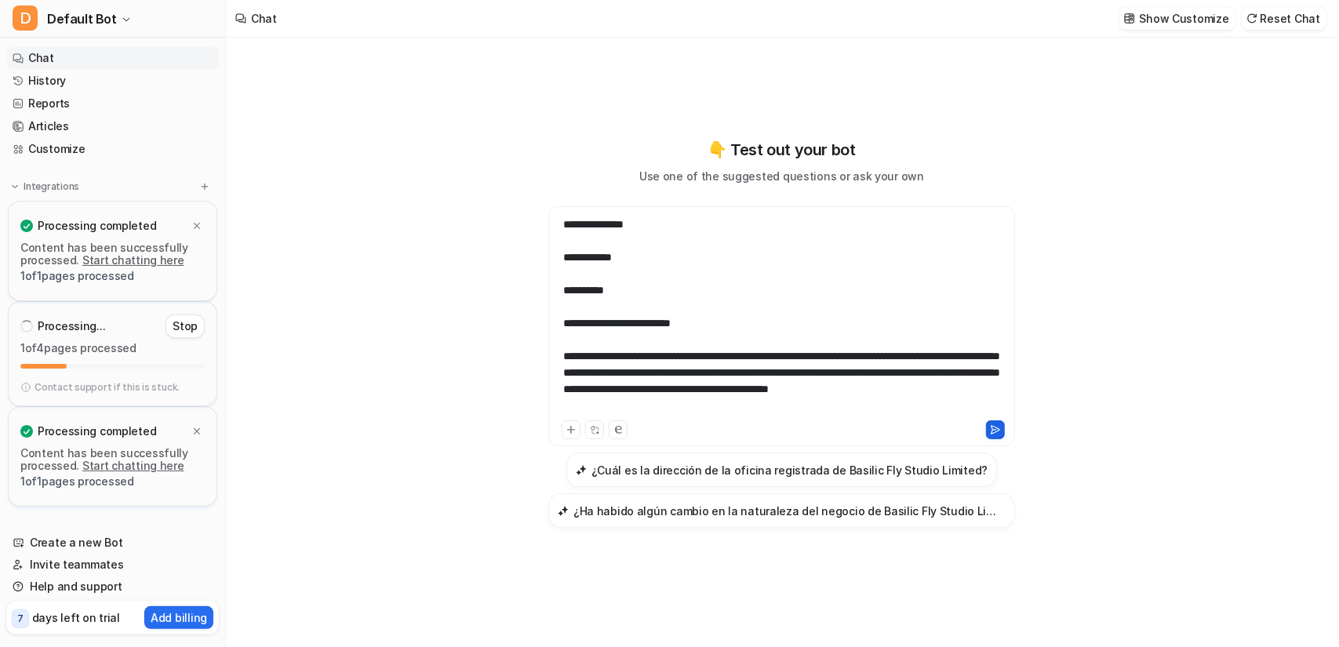  I want to click on img: expand menu, so click(15, 187).